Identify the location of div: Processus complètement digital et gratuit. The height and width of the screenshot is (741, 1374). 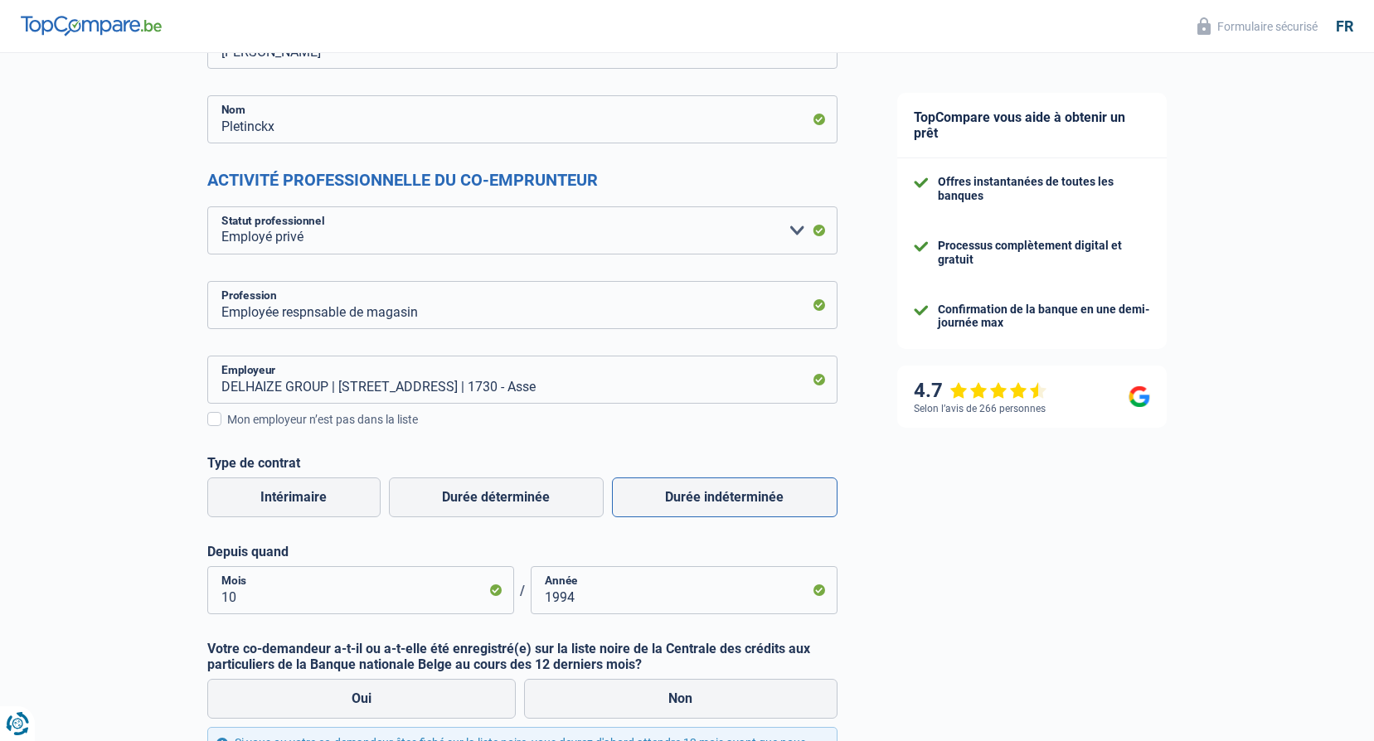
(1044, 253).